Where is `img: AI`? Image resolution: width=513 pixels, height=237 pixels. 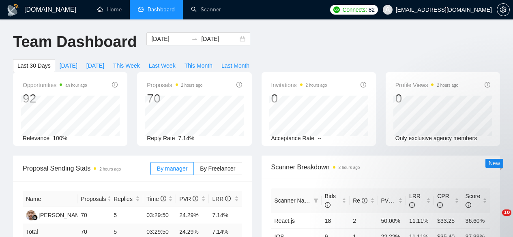 img: AI is located at coordinates (31, 215).